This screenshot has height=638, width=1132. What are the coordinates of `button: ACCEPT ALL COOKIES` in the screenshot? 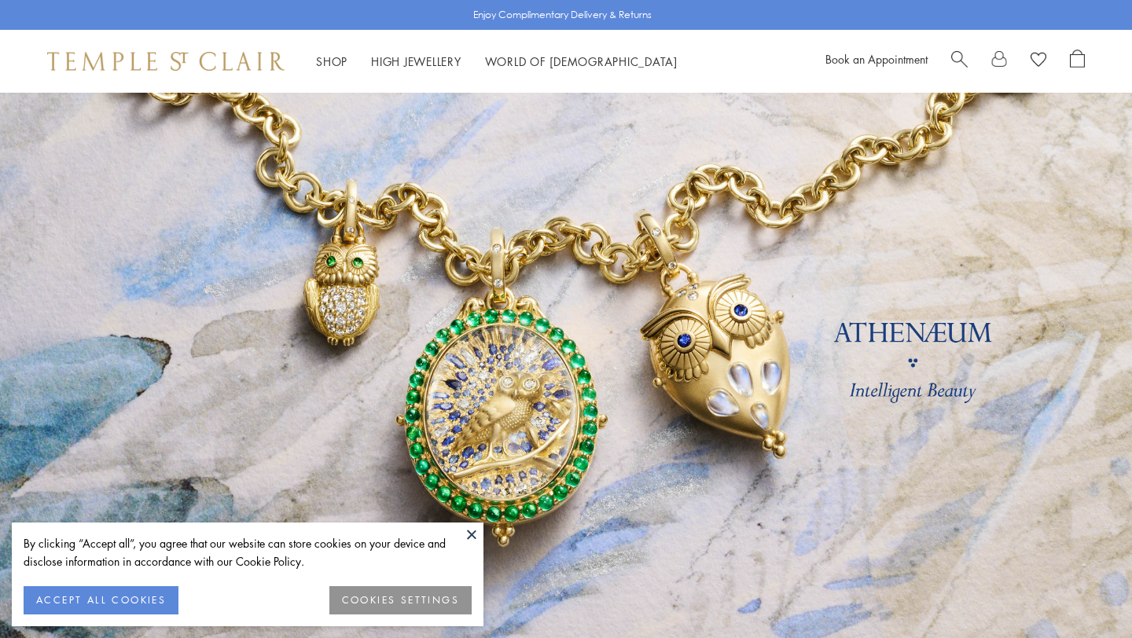 It's located at (101, 600).